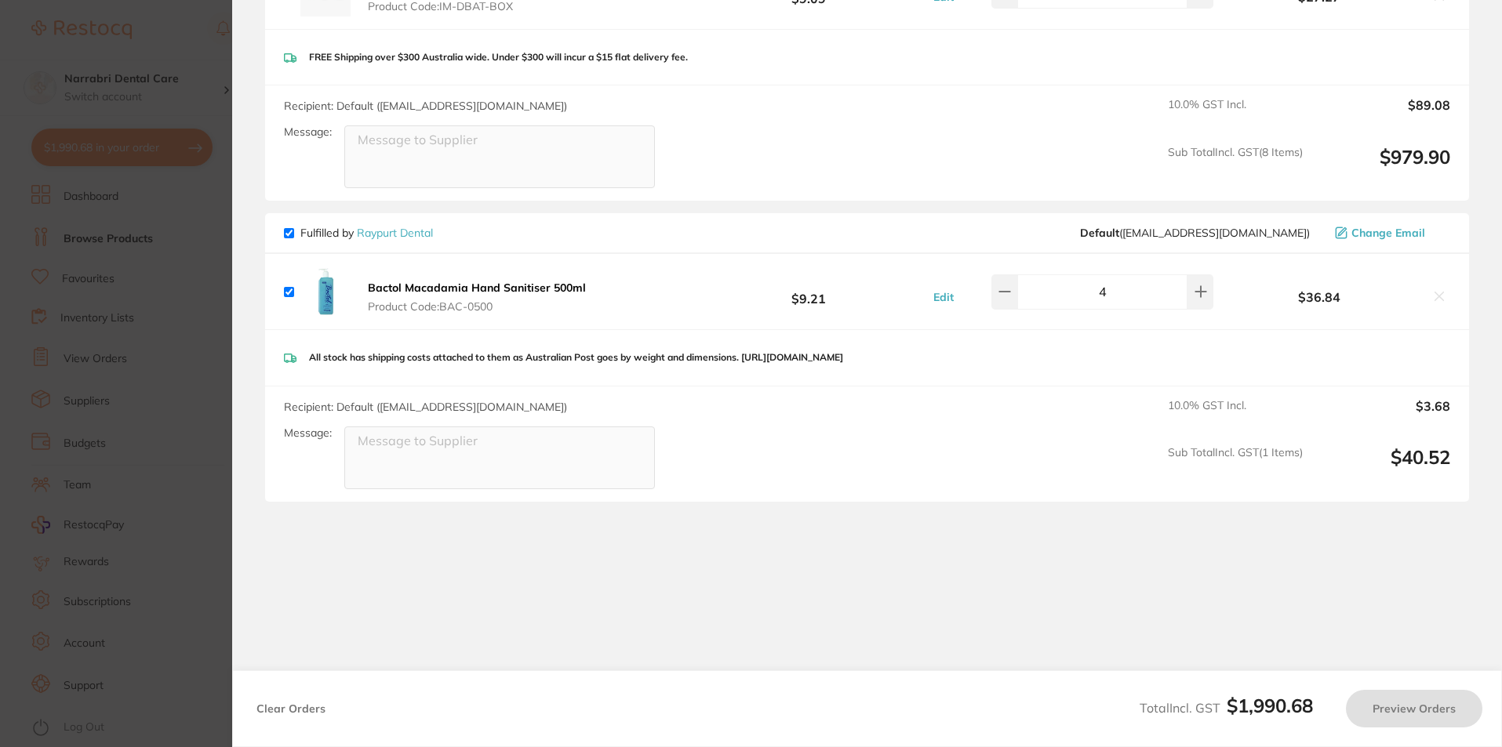 This screenshot has height=747, width=1502. I want to click on span: Sub Total Incl. GST ( 1 Items), so click(1235, 467).